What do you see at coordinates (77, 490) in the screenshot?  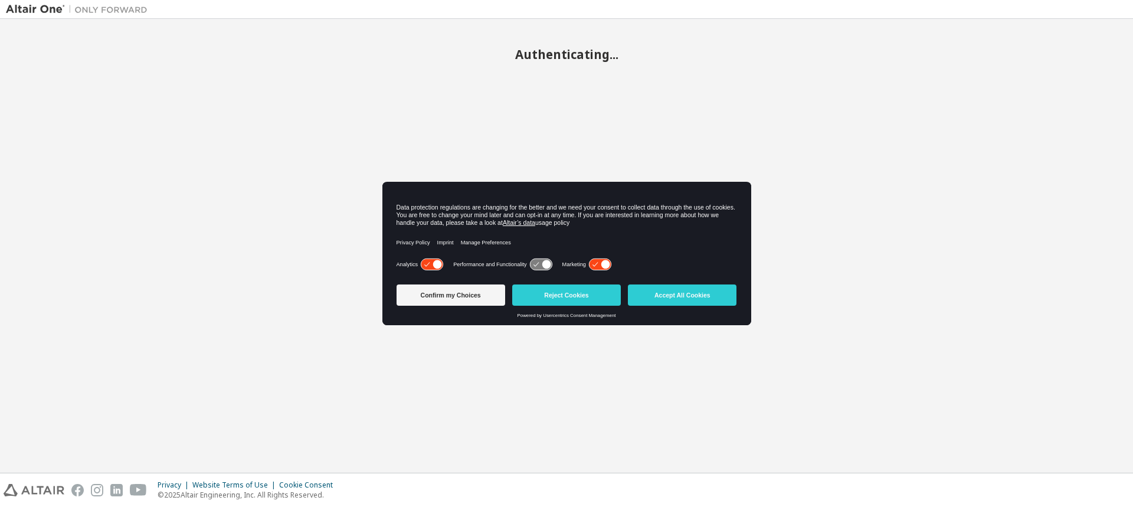 I see `img: facebook.svg` at bounding box center [77, 490].